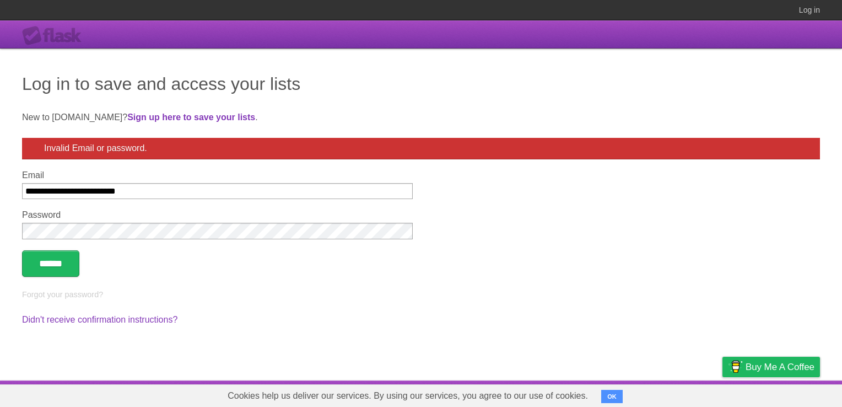 The height and width of the screenshot is (407, 842). What do you see at coordinates (217, 215) in the screenshot?
I see `label: Password` at bounding box center [217, 215].